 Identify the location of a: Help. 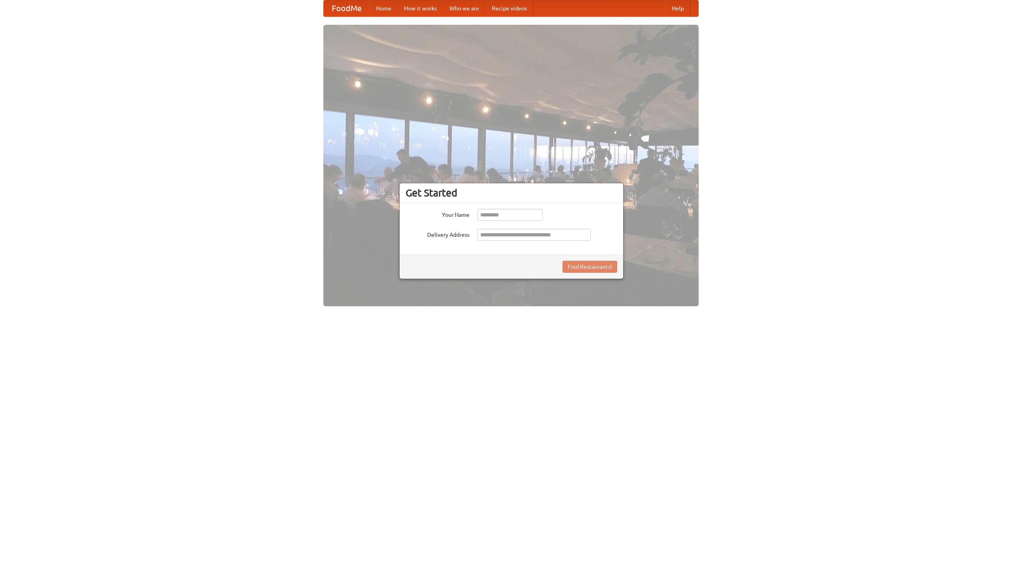
(678, 8).